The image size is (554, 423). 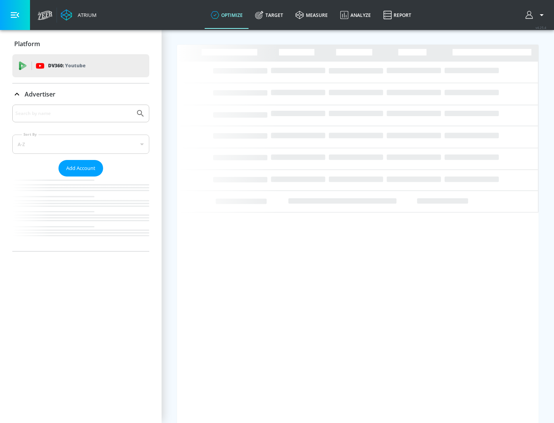 I want to click on div: Atrium, so click(x=85, y=15).